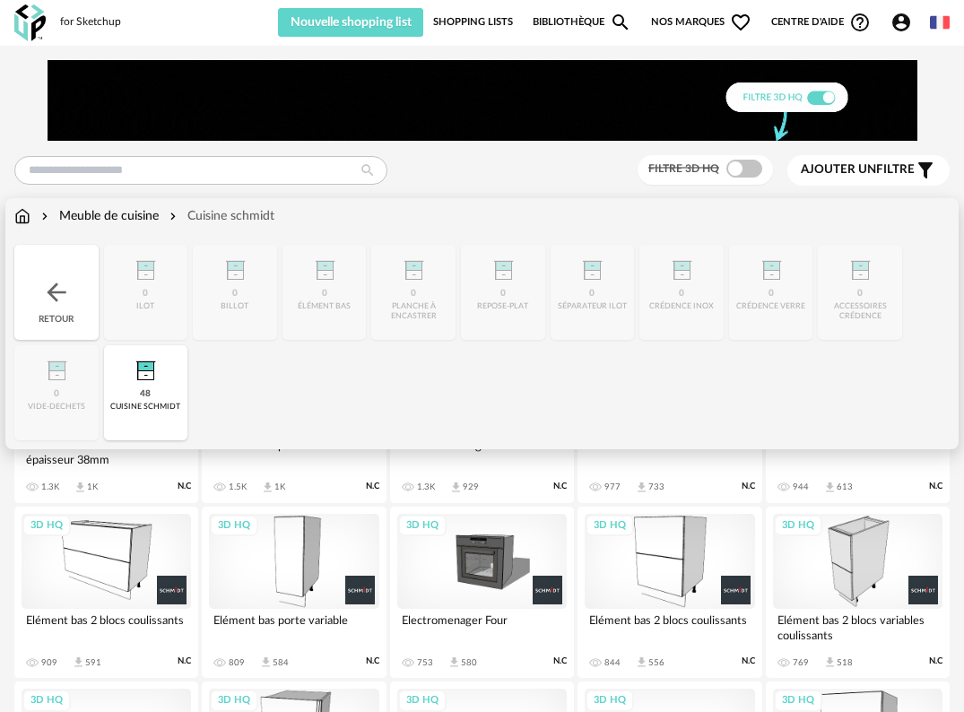 Image resolution: width=964 pixels, height=712 pixels. Describe the element at coordinates (801, 487) in the screenshot. I see `div: 944` at that location.